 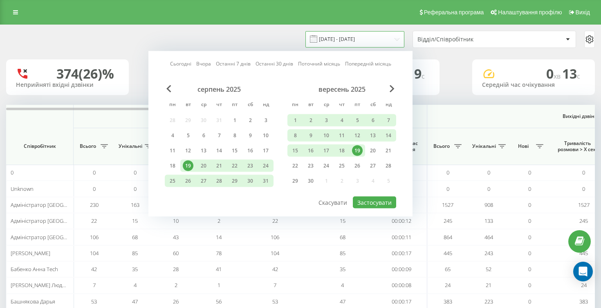 I want to click on div: 18, so click(x=173, y=166).